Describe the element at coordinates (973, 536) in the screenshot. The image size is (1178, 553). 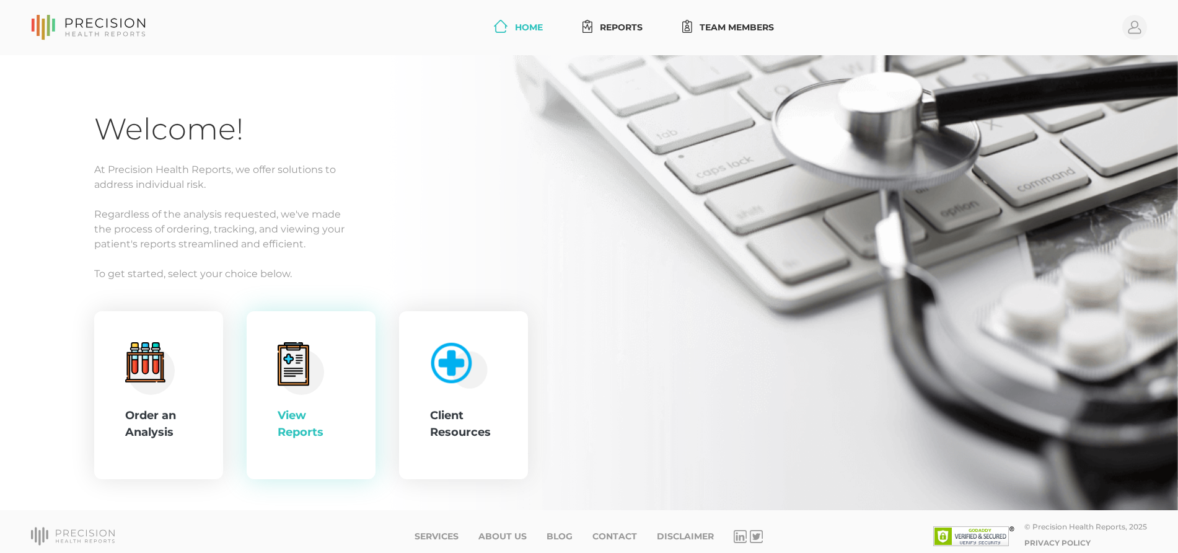
I see `img: SSL site seal - click to verify` at that location.